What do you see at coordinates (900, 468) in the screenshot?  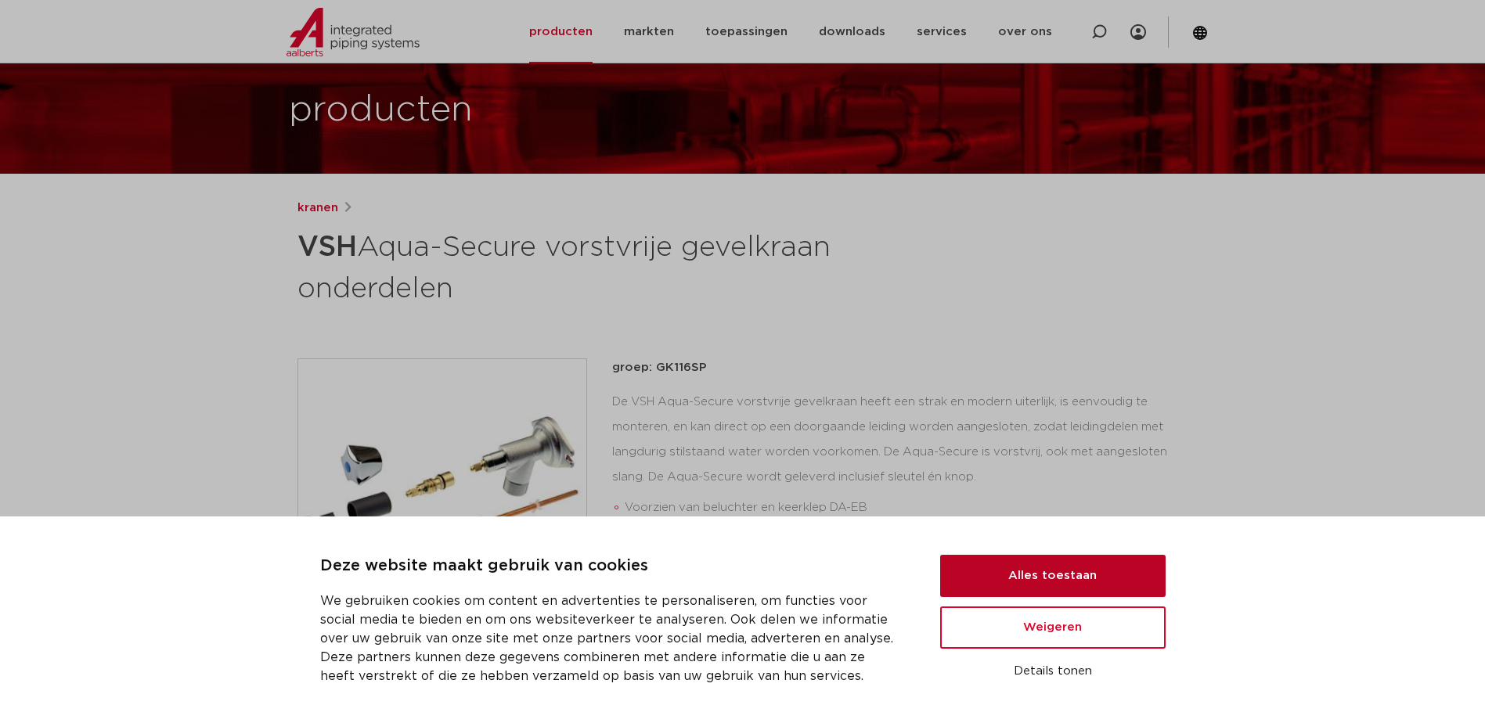 I see `div: De VSH Aqua-Secure vorstvrije gevelkraan heeft een strak en modern uiterlijk, is eenvoudig te mon...` at bounding box center [900, 468].